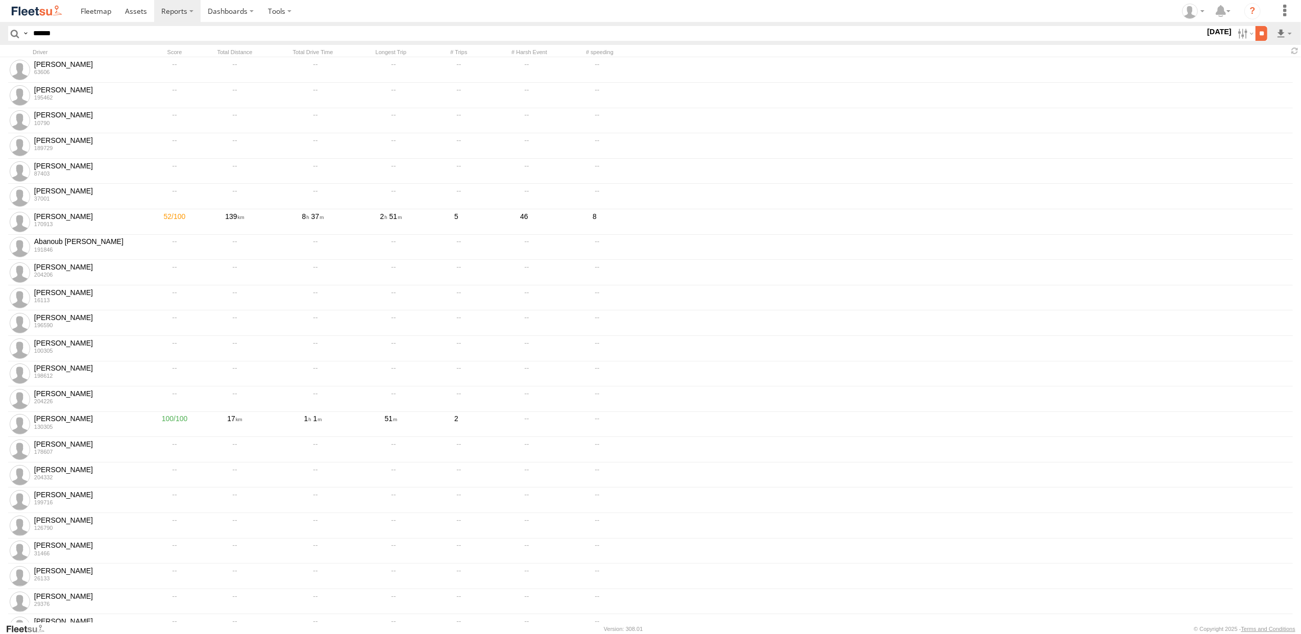  What do you see at coordinates (89, 97) in the screenshot?
I see `div: 195462` at bounding box center [89, 97].